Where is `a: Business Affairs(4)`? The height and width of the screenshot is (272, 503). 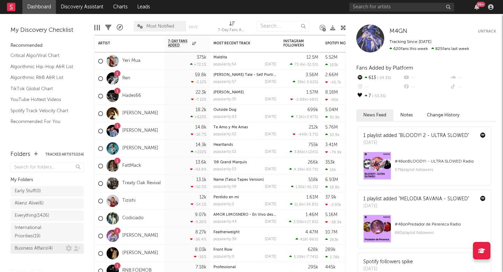 a: Business Affairs(4) is located at coordinates (47, 248).